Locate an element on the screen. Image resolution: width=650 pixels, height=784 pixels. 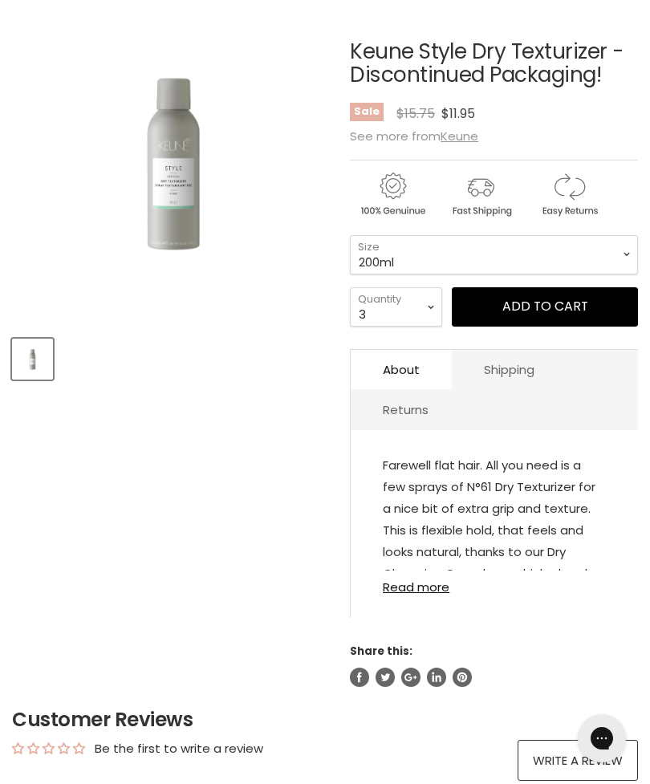
a: Returns is located at coordinates (405, 409).